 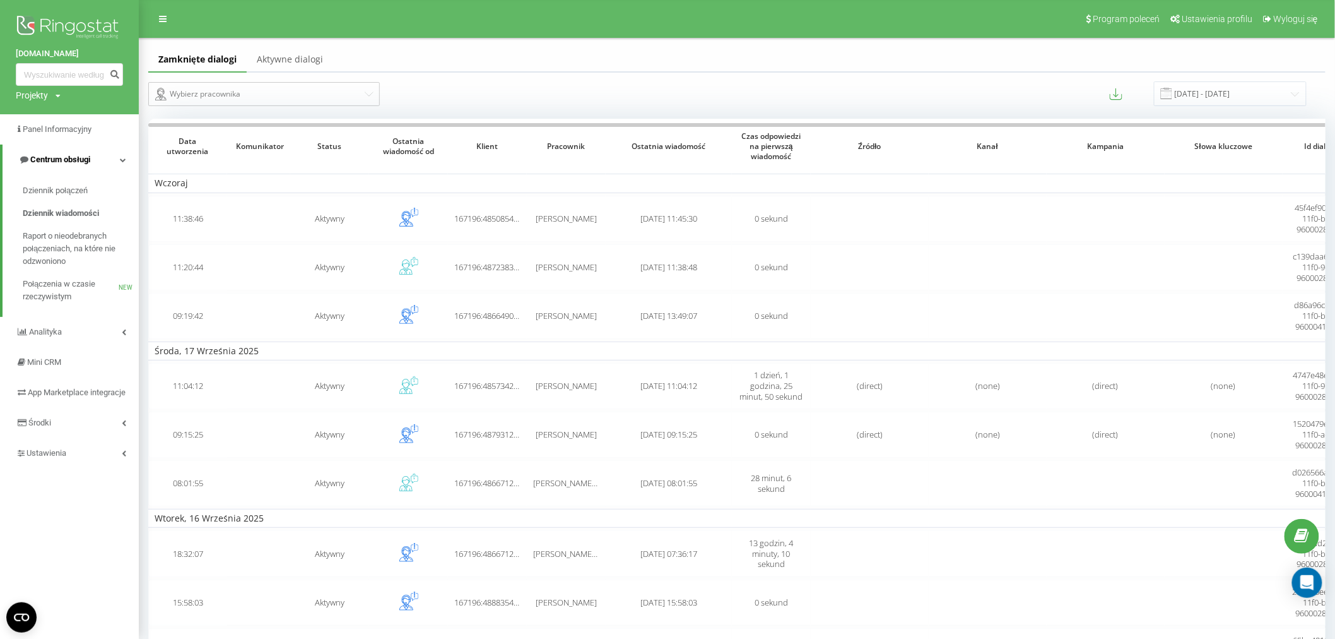 What do you see at coordinates (81, 213) in the screenshot?
I see `a: Dziennik wiadomości` at bounding box center [81, 213].